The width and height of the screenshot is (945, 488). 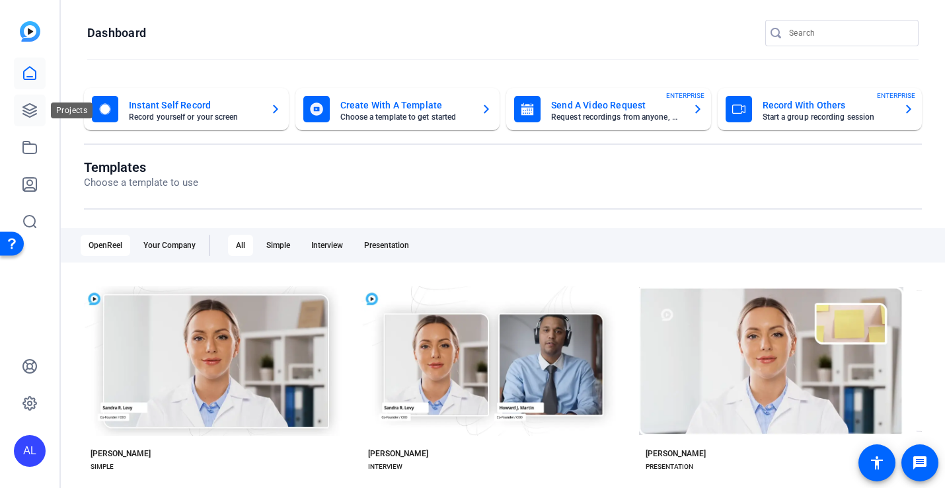 I want to click on h1: Dashboard, so click(x=116, y=33).